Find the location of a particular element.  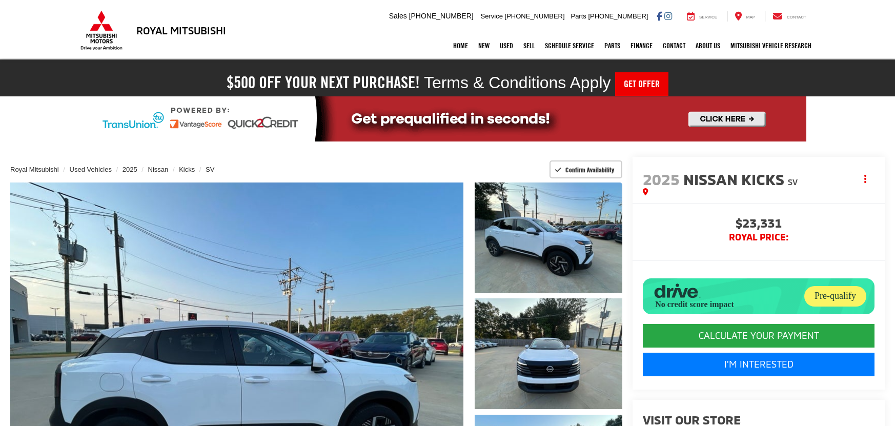

span: Nissan is located at coordinates (158, 169).